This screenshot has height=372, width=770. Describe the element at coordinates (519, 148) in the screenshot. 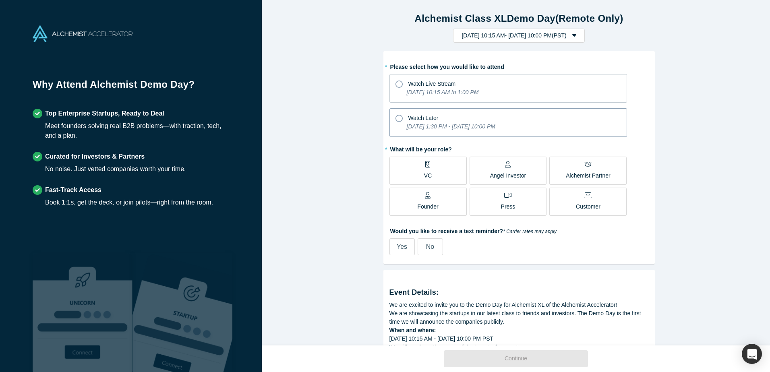

I see `label: What will be your role?` at that location.